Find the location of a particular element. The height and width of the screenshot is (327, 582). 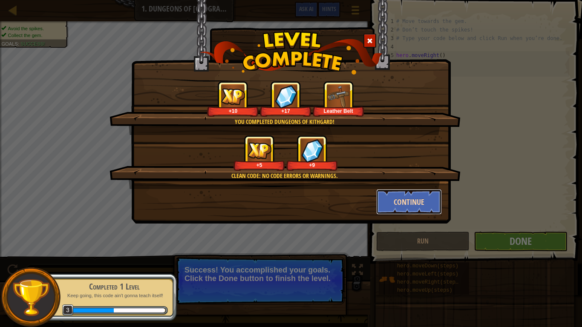

img: portrait.png is located at coordinates (338, 96).